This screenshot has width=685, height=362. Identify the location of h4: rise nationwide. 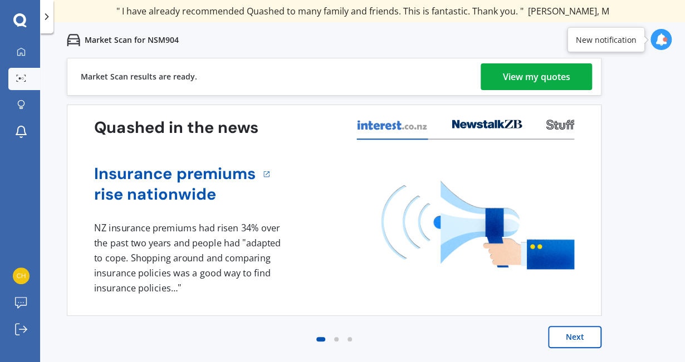
(175, 194).